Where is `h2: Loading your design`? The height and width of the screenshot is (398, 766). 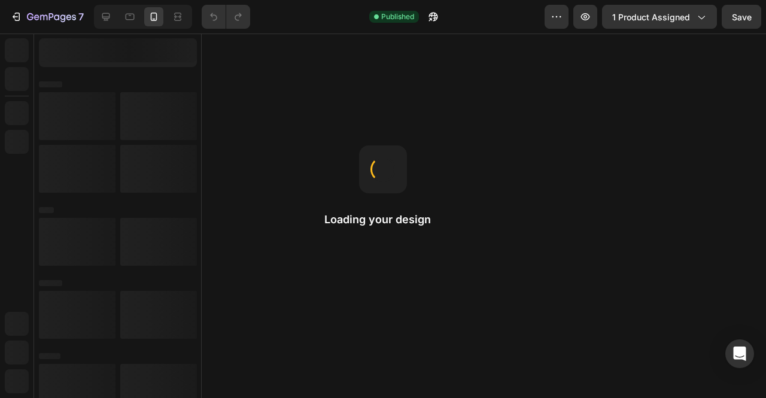 h2: Loading your design is located at coordinates (383, 220).